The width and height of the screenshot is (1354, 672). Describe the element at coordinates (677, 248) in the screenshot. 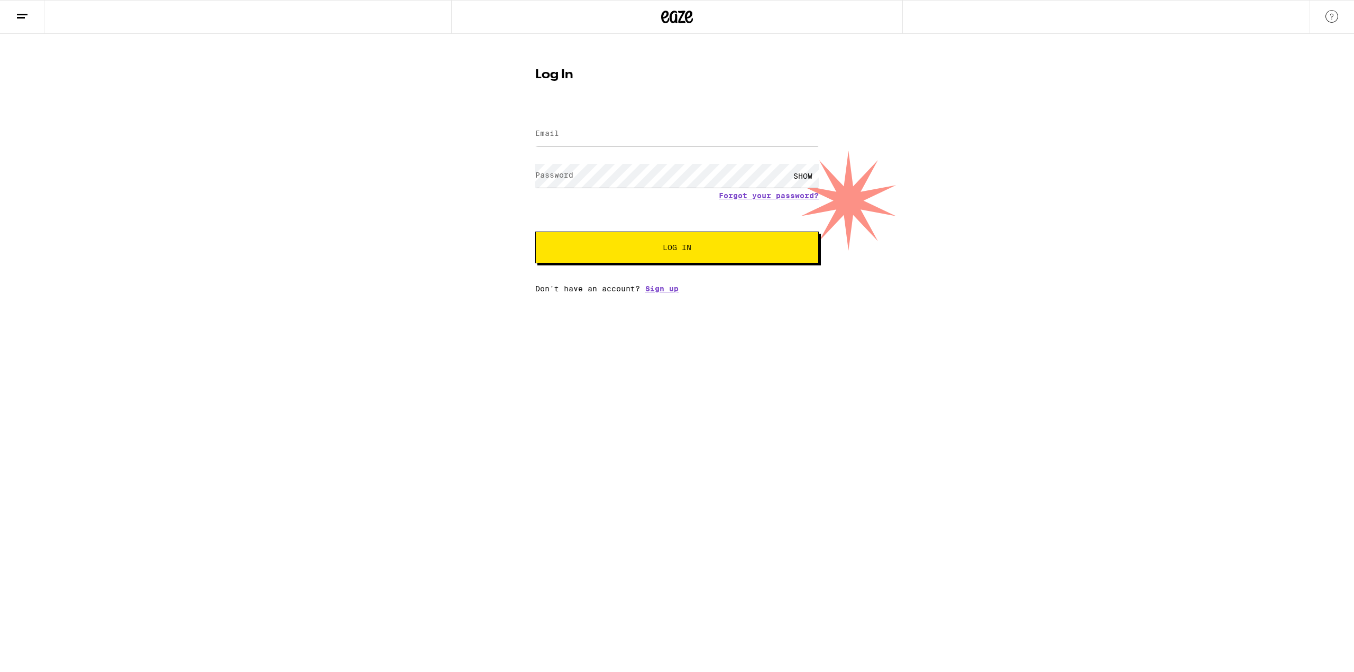

I see `button: Log In` at that location.